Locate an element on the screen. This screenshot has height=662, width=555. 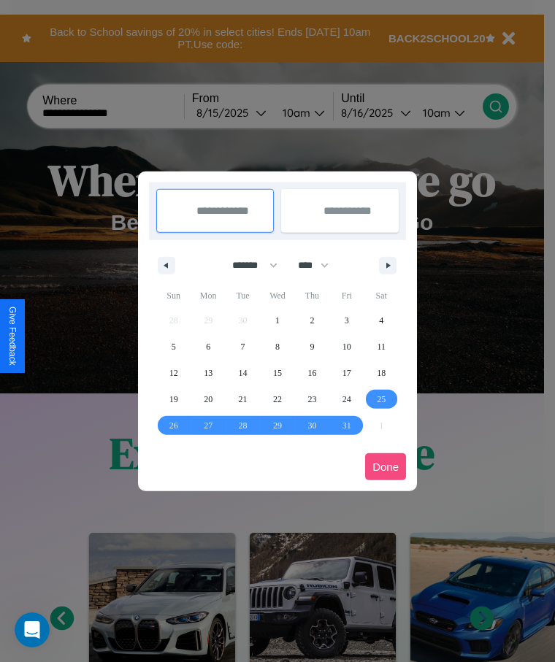
span: Sat is located at coordinates (381, 296).